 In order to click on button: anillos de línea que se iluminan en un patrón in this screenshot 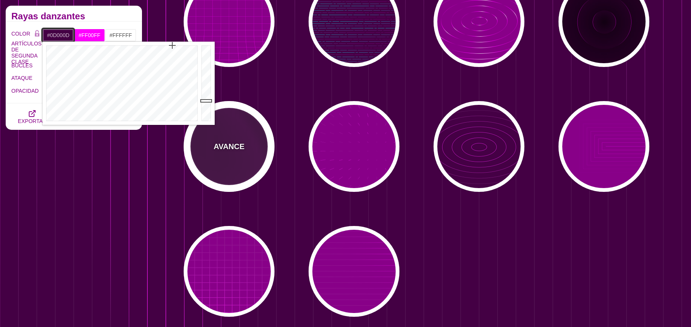, I will do `click(479, 146)`.